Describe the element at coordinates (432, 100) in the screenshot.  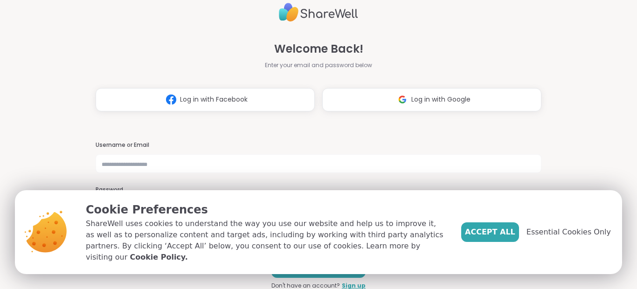
I see `button: Log in with Google` at that location.